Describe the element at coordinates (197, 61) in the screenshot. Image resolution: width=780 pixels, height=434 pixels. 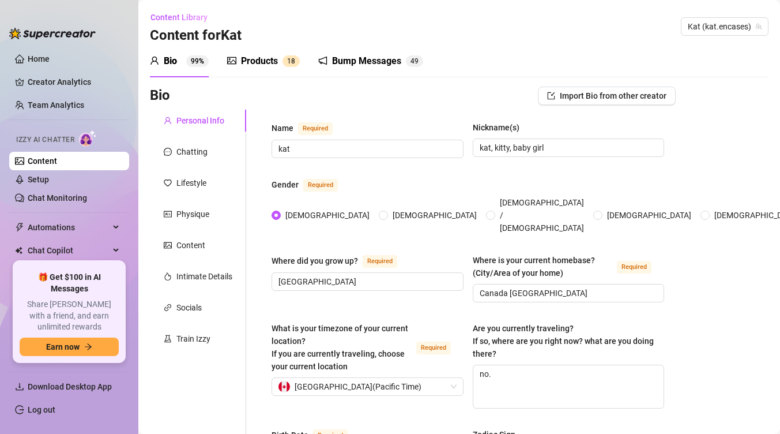
I see `sup: 99%` at that location.